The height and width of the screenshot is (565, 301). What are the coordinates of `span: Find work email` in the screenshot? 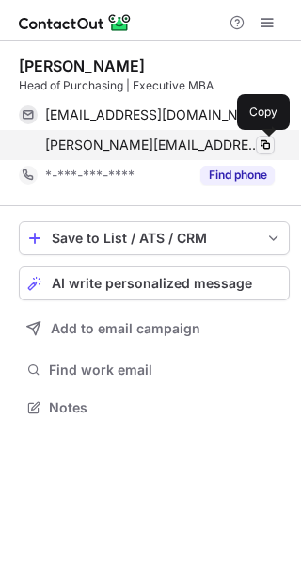 It's located at (166, 370).